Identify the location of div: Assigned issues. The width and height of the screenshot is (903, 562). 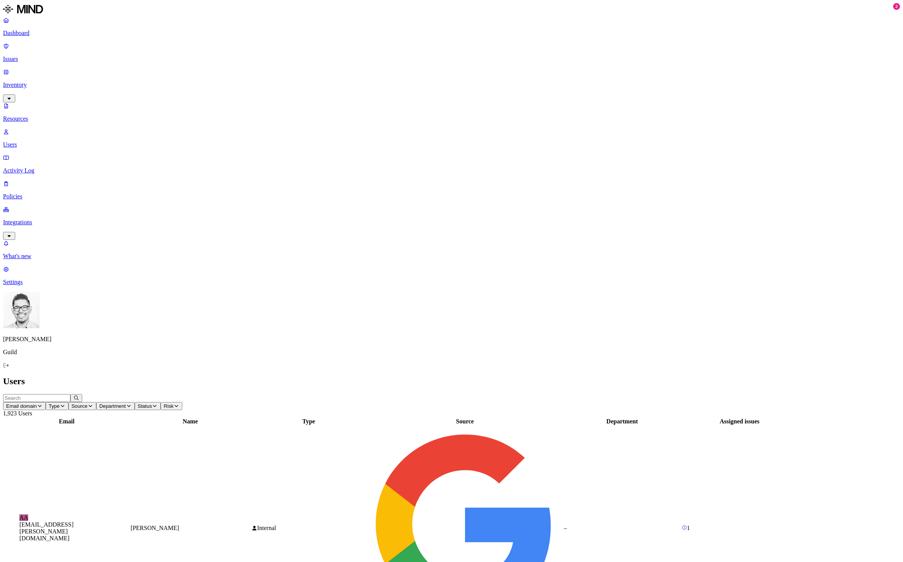
(740, 421).